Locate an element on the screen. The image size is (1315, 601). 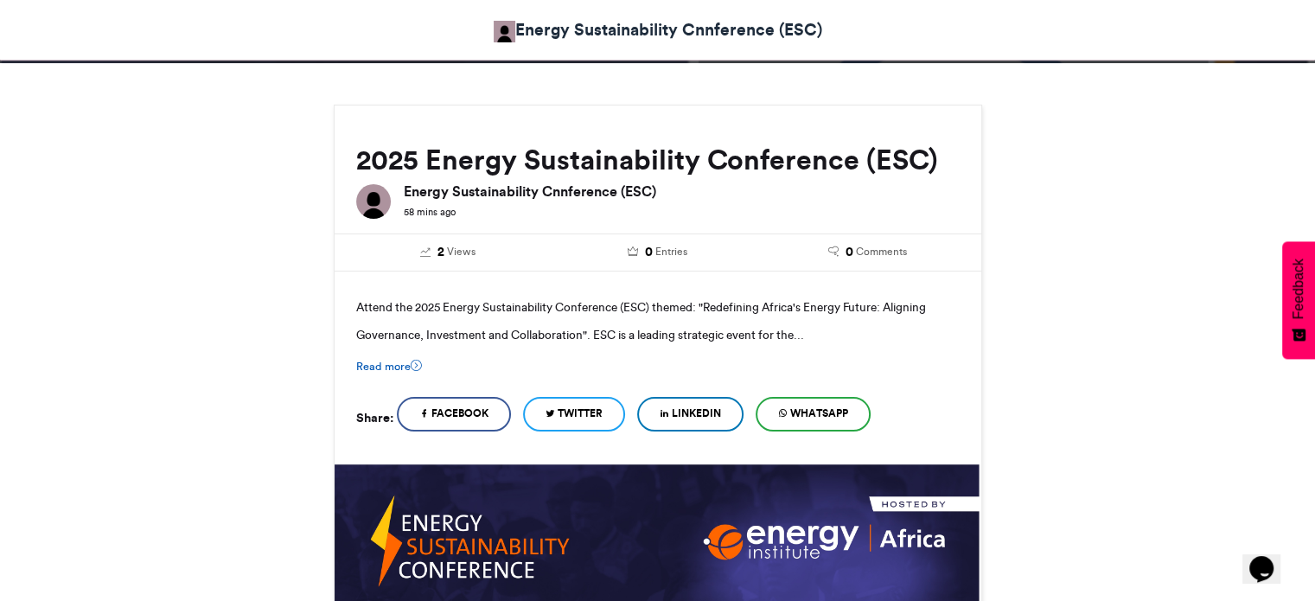
h5: Share: is located at coordinates (374, 418).